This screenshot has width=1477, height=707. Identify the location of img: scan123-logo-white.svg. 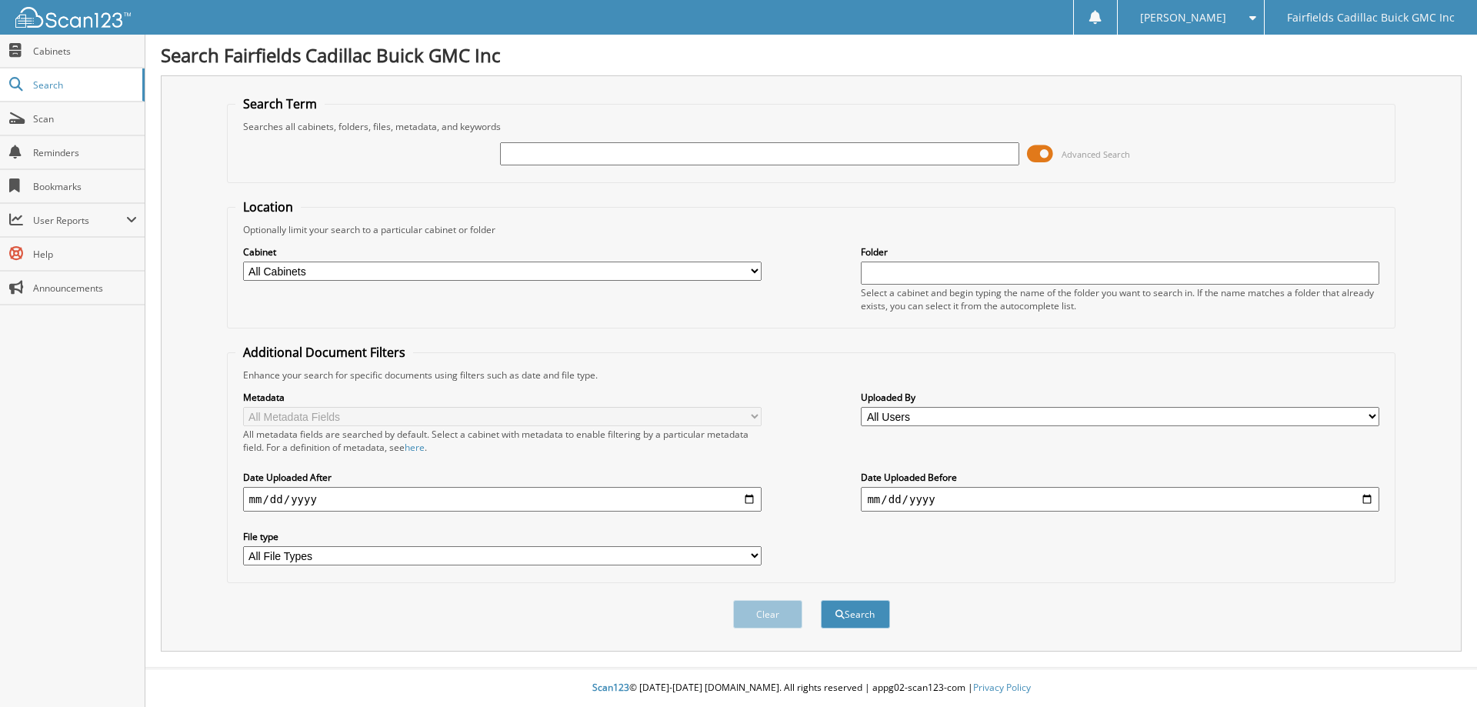
(73, 17).